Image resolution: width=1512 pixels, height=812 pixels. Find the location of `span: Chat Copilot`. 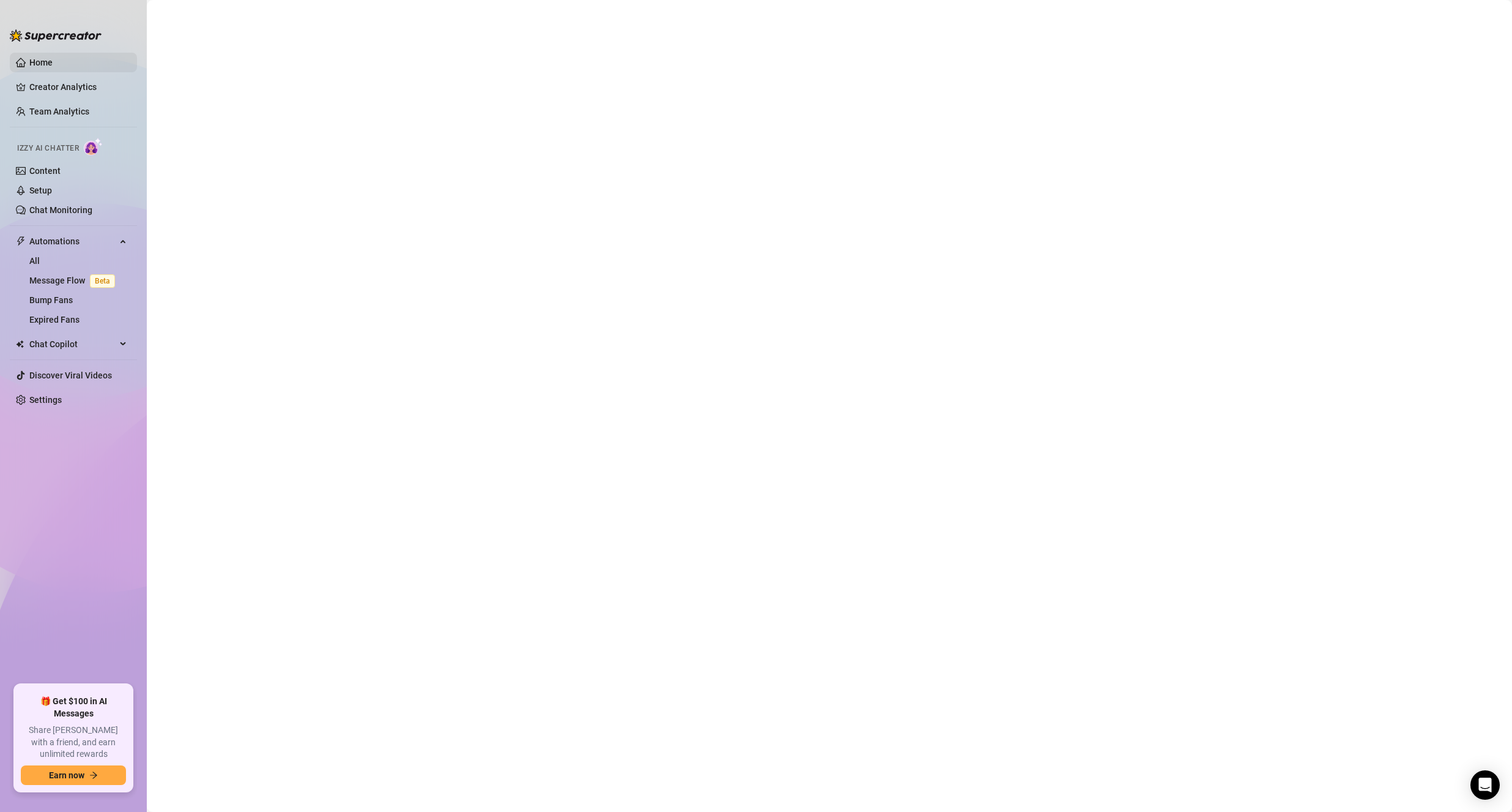

span: Chat Copilot is located at coordinates (73, 344).